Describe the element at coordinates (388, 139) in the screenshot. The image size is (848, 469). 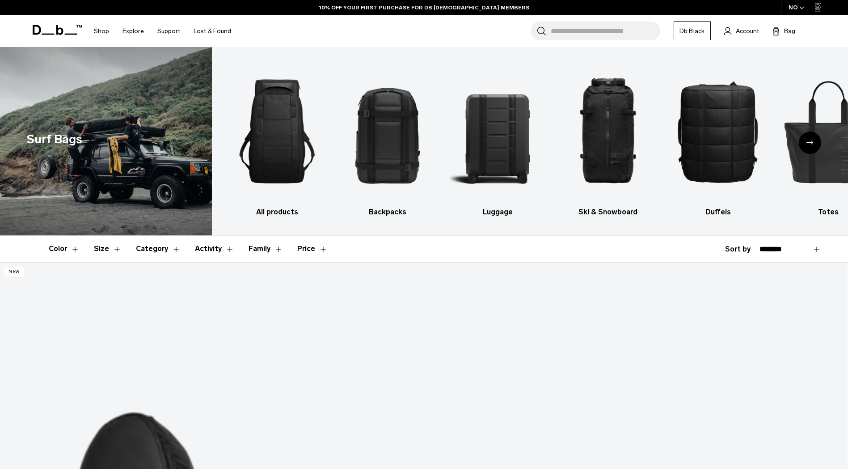
I see `a: Db Backpacks` at that location.